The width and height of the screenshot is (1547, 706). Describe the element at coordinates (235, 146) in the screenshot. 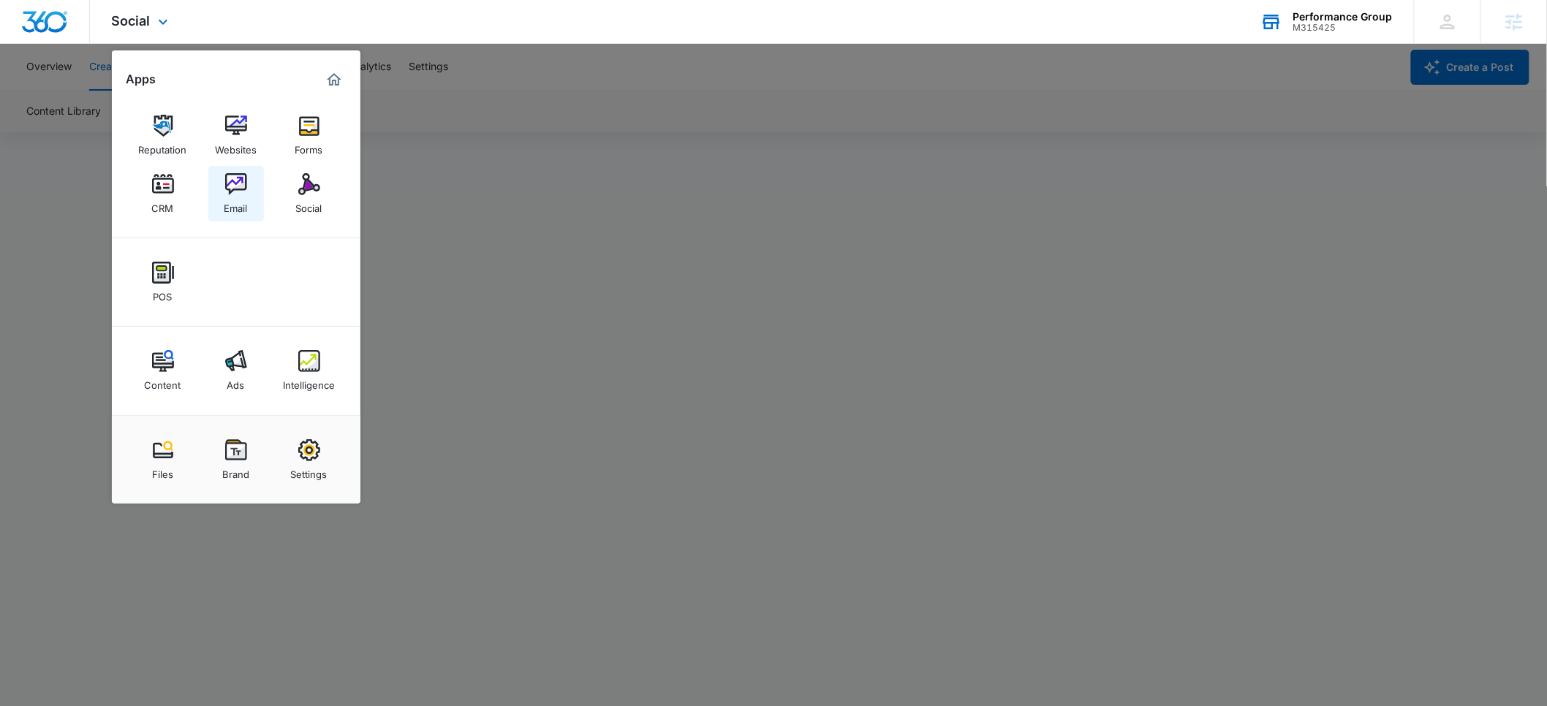

I see `div: Websites` at that location.